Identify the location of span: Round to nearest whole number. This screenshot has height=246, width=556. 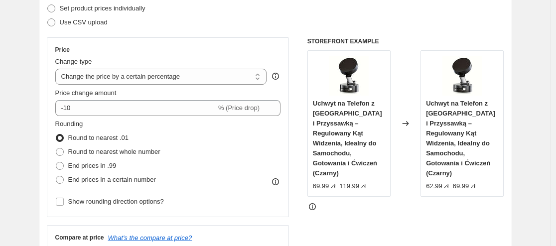
(114, 152).